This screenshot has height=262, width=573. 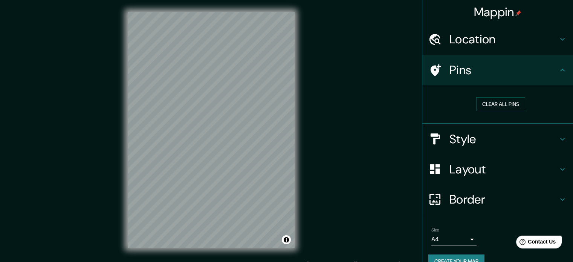 What do you see at coordinates (498, 39) in the screenshot?
I see `div: Location` at bounding box center [498, 39].